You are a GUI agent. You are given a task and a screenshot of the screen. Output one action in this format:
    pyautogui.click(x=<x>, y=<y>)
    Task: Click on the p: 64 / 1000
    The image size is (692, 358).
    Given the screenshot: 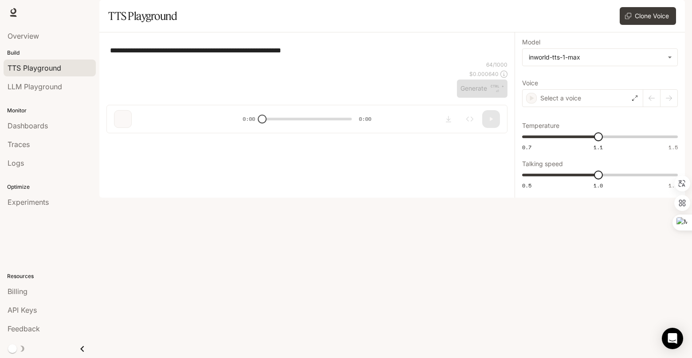 What is the action you would take?
    pyautogui.click(x=497, y=64)
    